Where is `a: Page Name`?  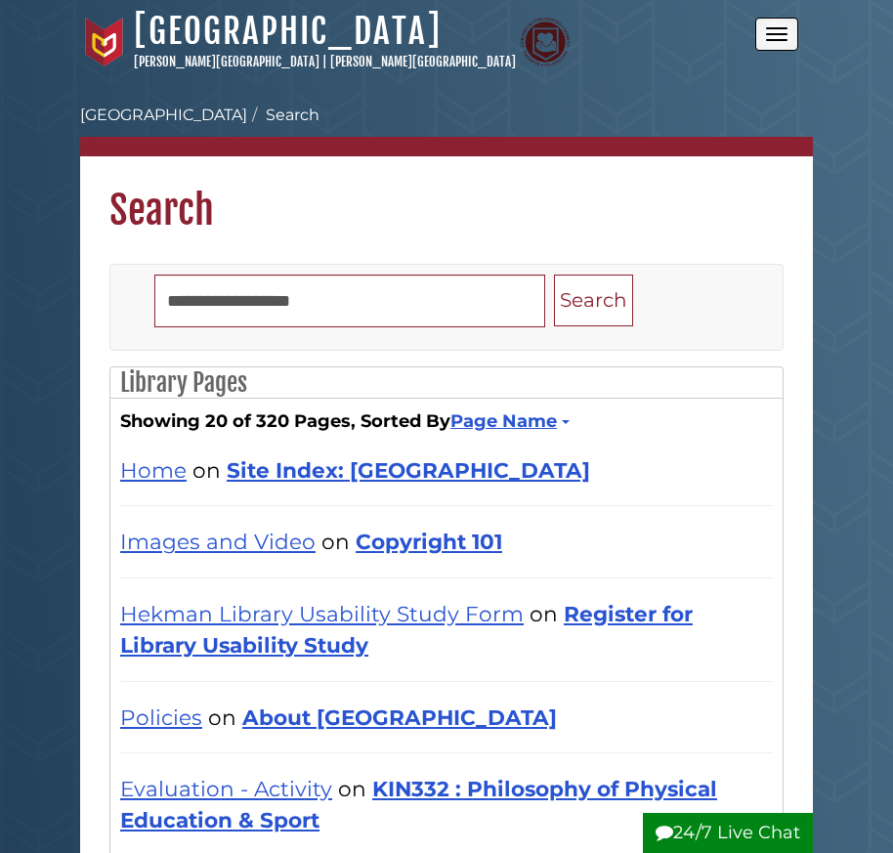 a: Page Name is located at coordinates (508, 421).